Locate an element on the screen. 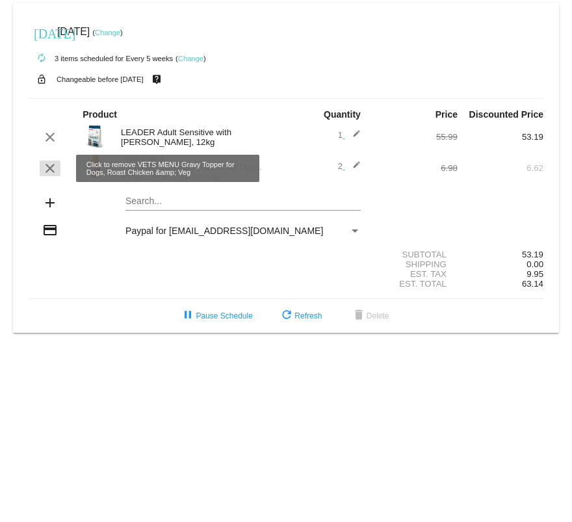  div: Est. Total is located at coordinates (414, 283).